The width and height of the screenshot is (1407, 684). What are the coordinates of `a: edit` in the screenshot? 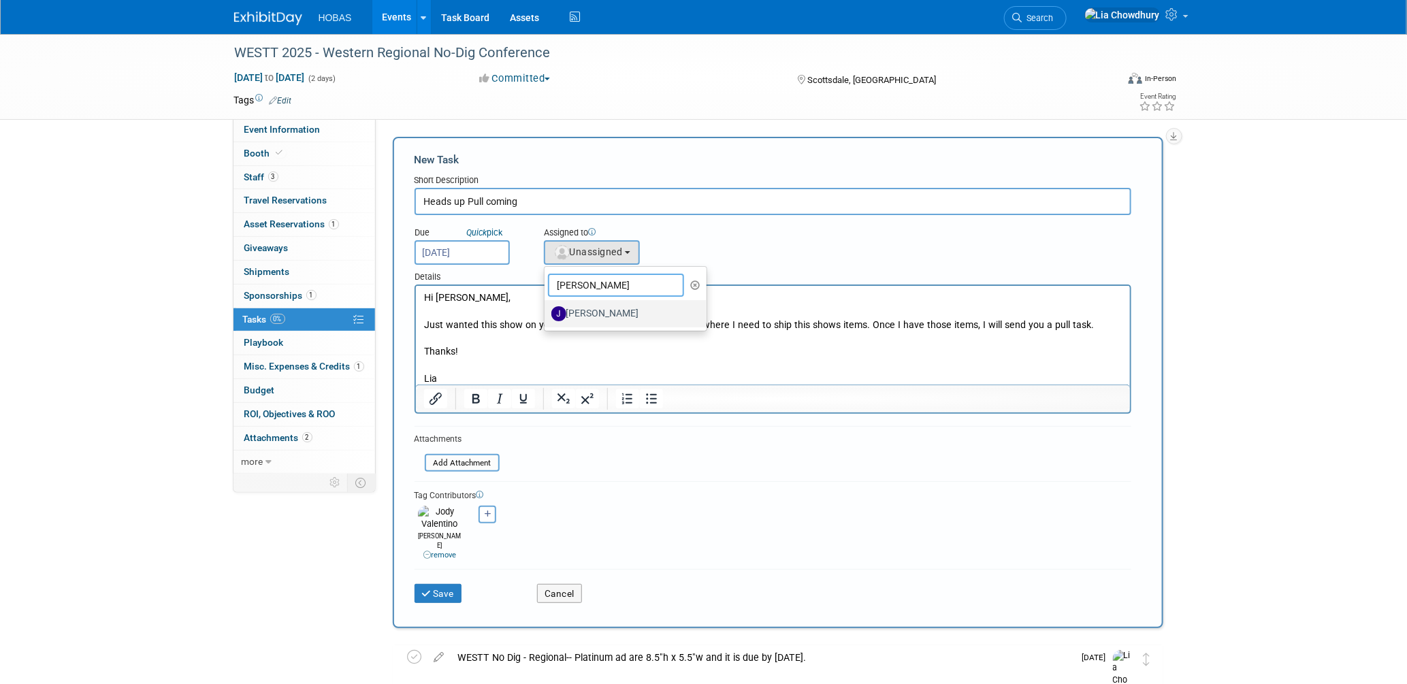 It's located at (439, 658).